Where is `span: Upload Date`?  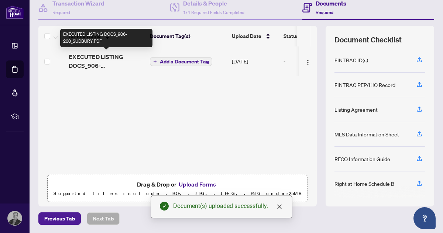
span: Upload Date is located at coordinates (246, 36).